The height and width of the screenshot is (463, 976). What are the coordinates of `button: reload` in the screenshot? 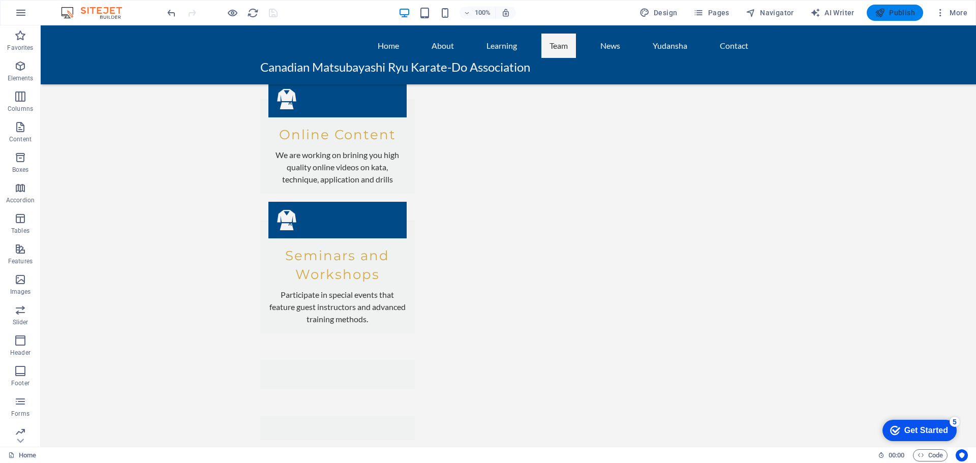 It's located at (253, 13).